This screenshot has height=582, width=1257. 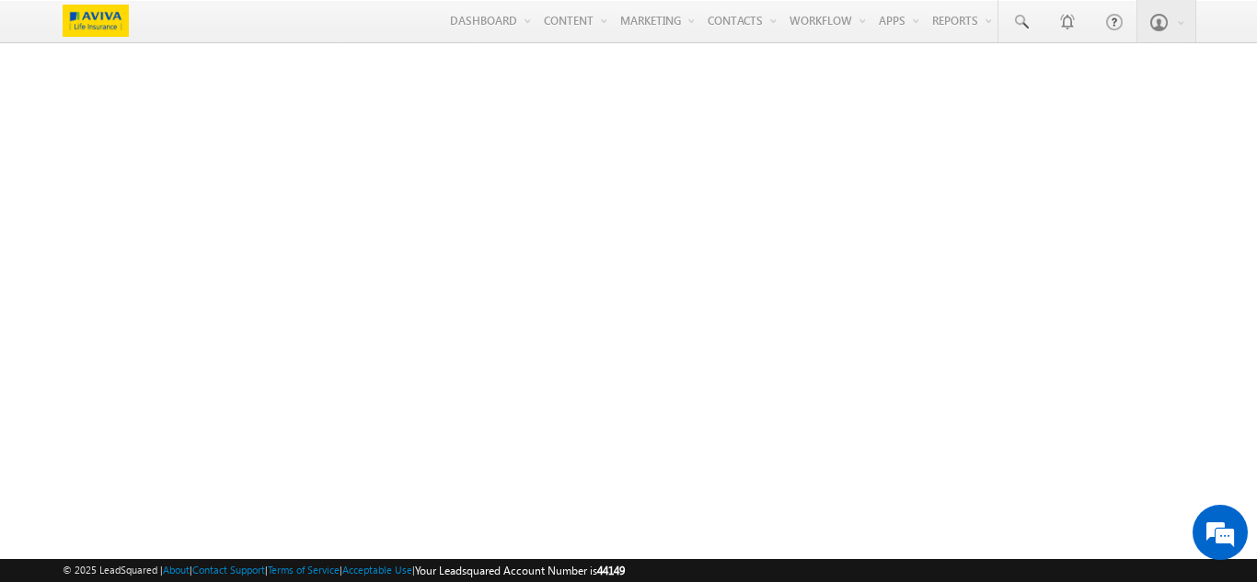 What do you see at coordinates (377, 570) in the screenshot?
I see `a: Acceptable Use` at bounding box center [377, 570].